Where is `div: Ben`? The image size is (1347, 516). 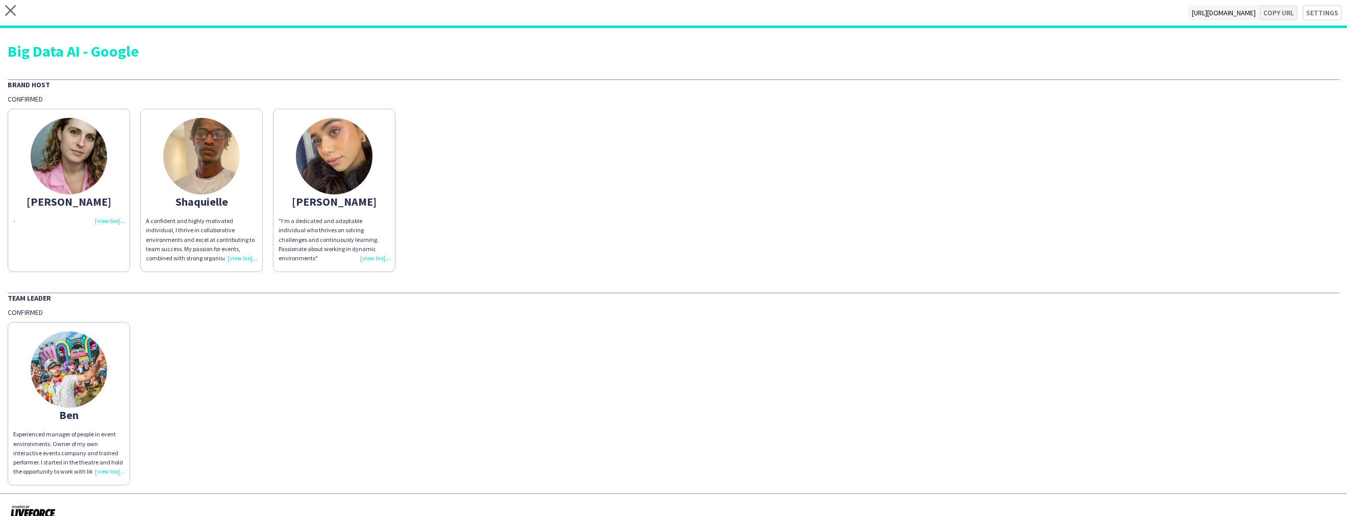 div: Ben is located at coordinates (69, 415).